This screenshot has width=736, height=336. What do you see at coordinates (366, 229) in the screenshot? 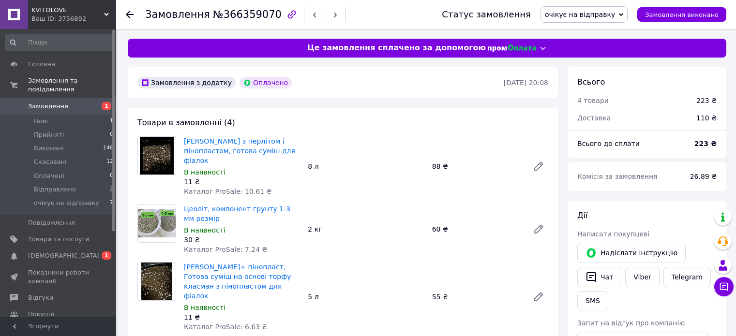
I see `div: 2 кг` at bounding box center [366, 229].